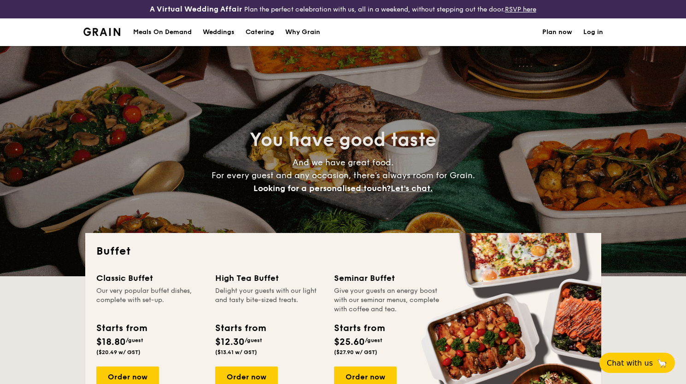  Describe the element at coordinates (118, 352) in the screenshot. I see `span: ($20.49 w/ GST)` at that location.